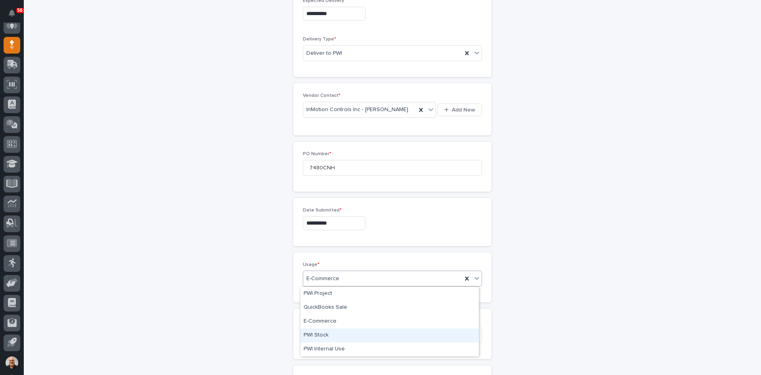 The image size is (761, 375). Describe the element at coordinates (322, 210) in the screenshot. I see `span: Date Submitted` at that location.